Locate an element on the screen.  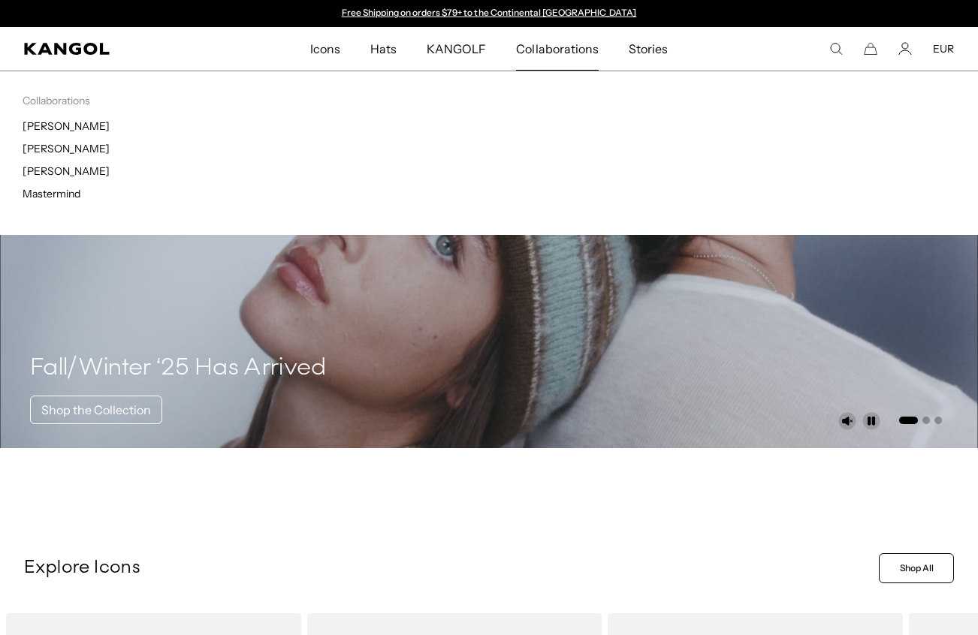
div: Announcement is located at coordinates (489, 14).